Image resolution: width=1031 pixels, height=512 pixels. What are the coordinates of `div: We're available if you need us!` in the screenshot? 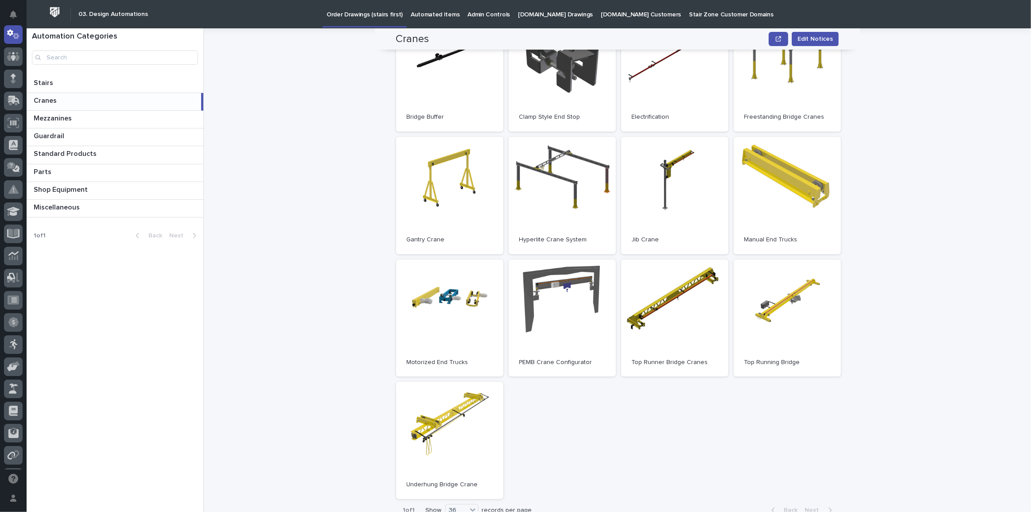 It's located at (71, 149).